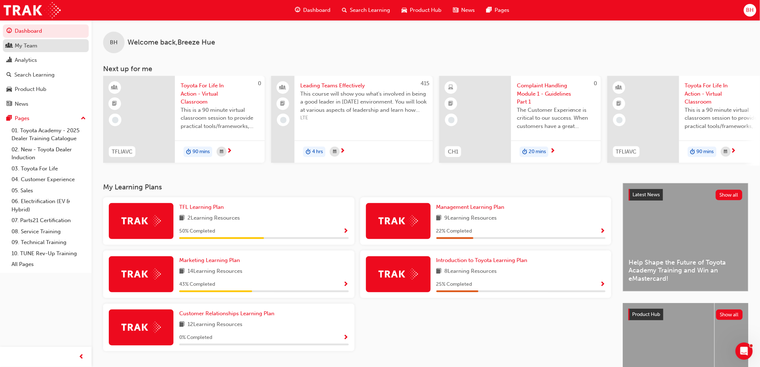  I want to click on a: Trak, so click(32, 10).